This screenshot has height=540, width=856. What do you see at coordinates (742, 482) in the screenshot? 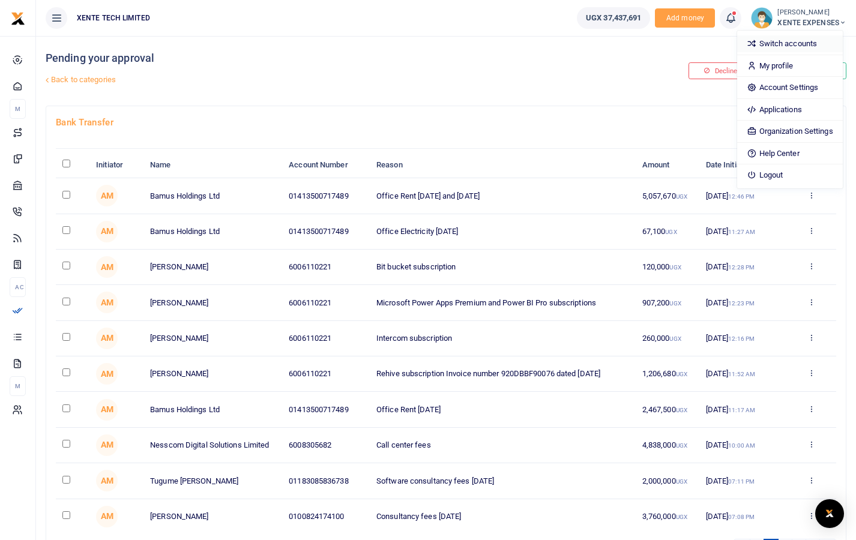
I see `small: 07:11 PM` at bounding box center [742, 482].